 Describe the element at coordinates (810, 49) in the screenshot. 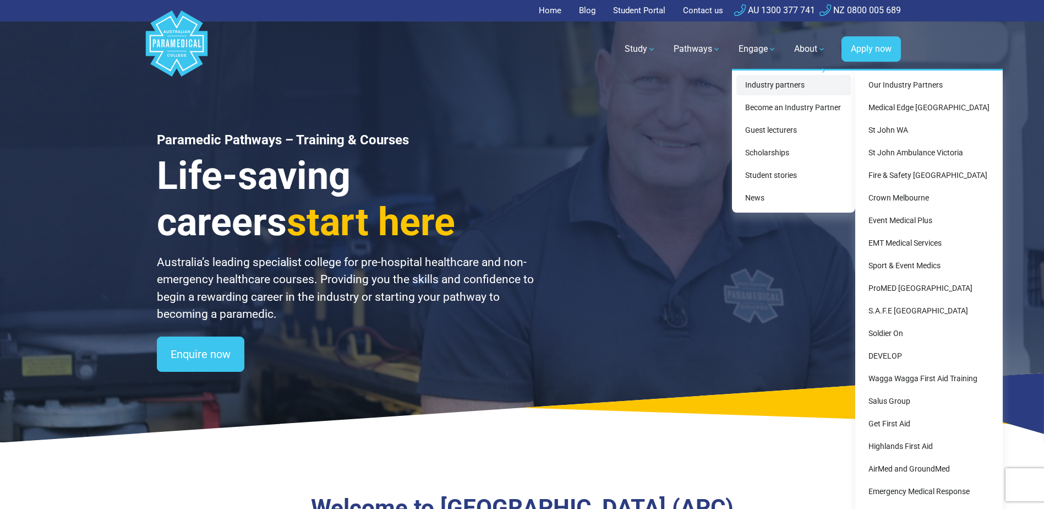

I see `a: About` at that location.